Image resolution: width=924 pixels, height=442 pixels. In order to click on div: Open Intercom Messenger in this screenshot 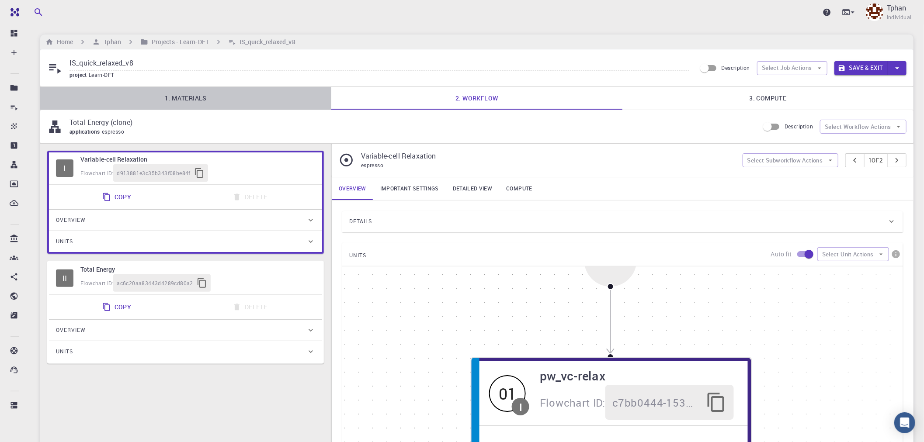, I will do `click(905, 423)`.